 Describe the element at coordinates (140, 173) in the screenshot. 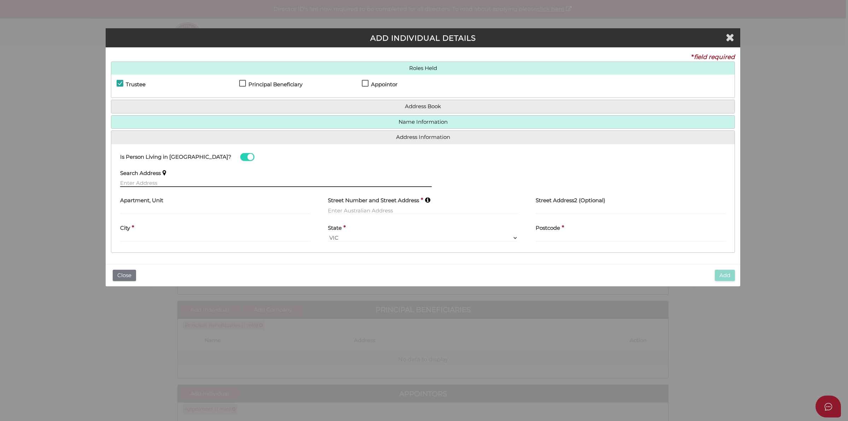

I see `h4: Search Address` at that location.